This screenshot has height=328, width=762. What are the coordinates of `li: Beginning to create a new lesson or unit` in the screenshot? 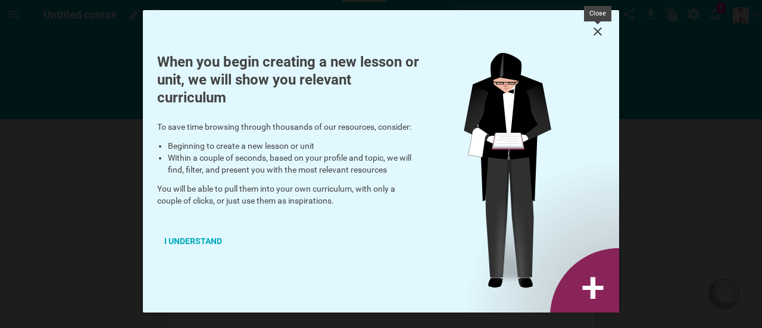 It's located at (293, 146).